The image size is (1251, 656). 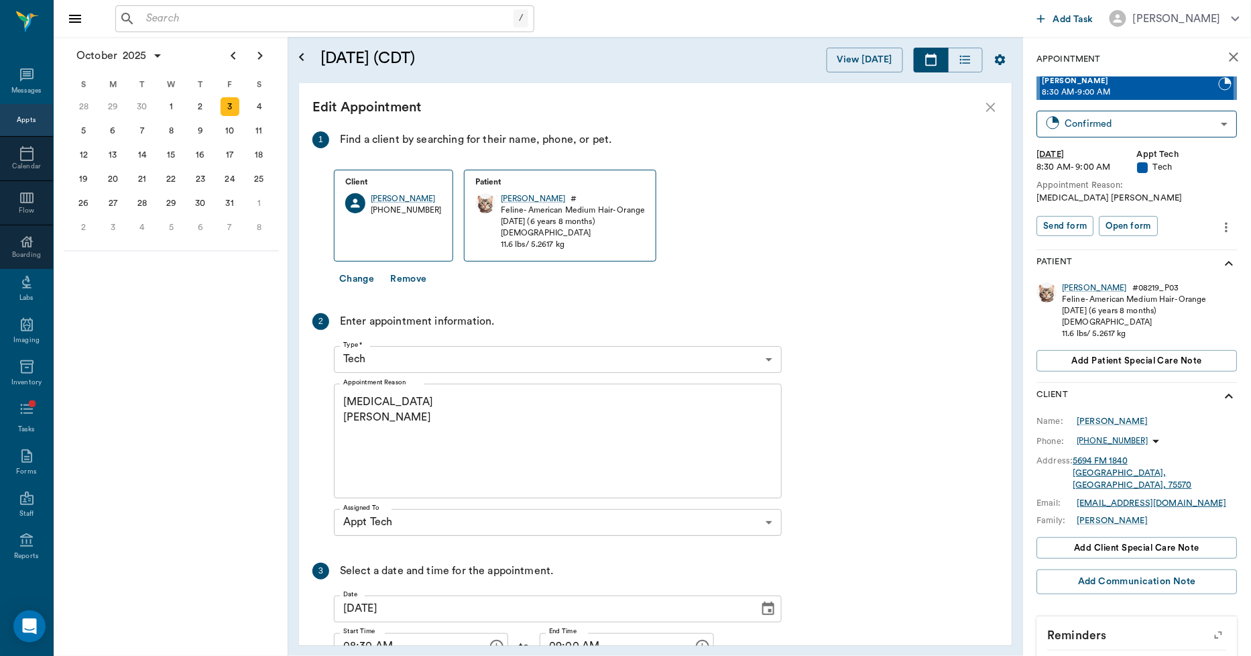 What do you see at coordinates (135, 56) in the screenshot?
I see `span: 2025` at bounding box center [135, 56].